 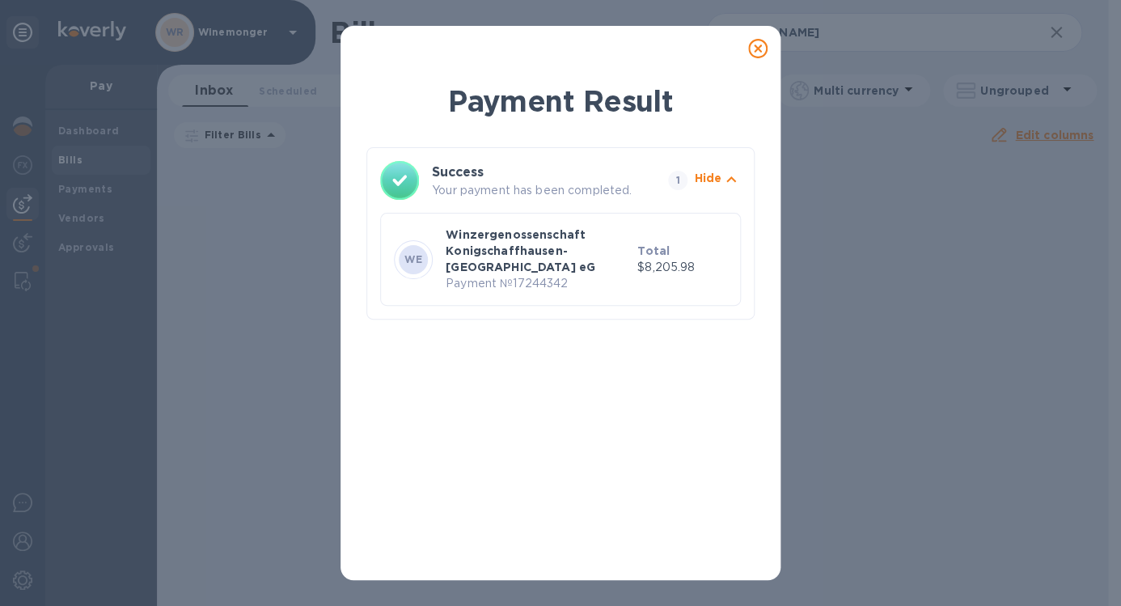 I want to click on h1: Payment Result, so click(x=561, y=101).